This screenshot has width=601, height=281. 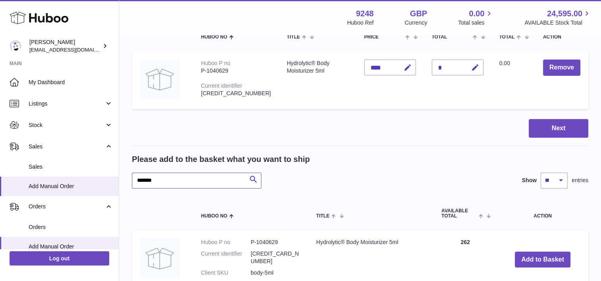 What do you see at coordinates (562, 37) in the screenshot?
I see `div: Action` at bounding box center [562, 37].